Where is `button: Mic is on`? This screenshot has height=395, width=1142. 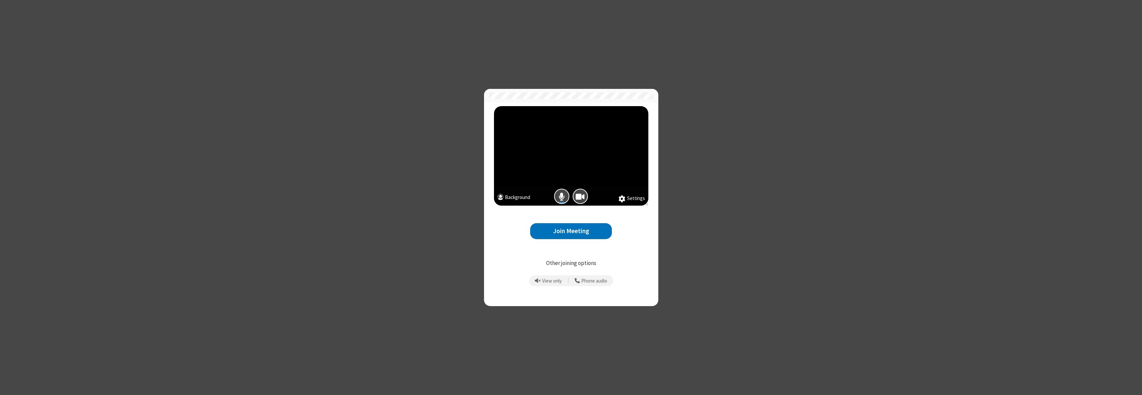
button: Mic is on is located at coordinates (562, 197).